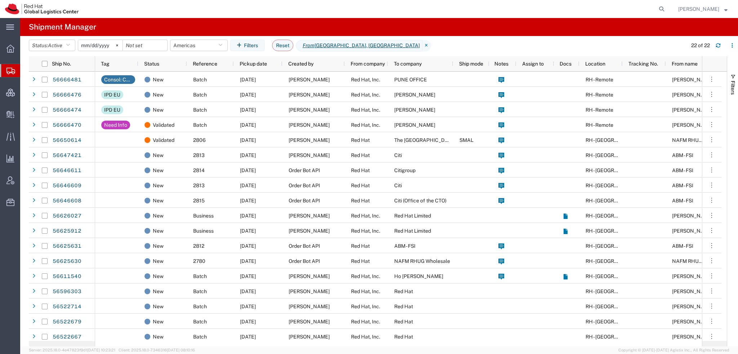 Image resolution: width=738 pixels, height=354 pixels. Describe the element at coordinates (55, 45) in the screenshot. I see `span: Active` at that location.